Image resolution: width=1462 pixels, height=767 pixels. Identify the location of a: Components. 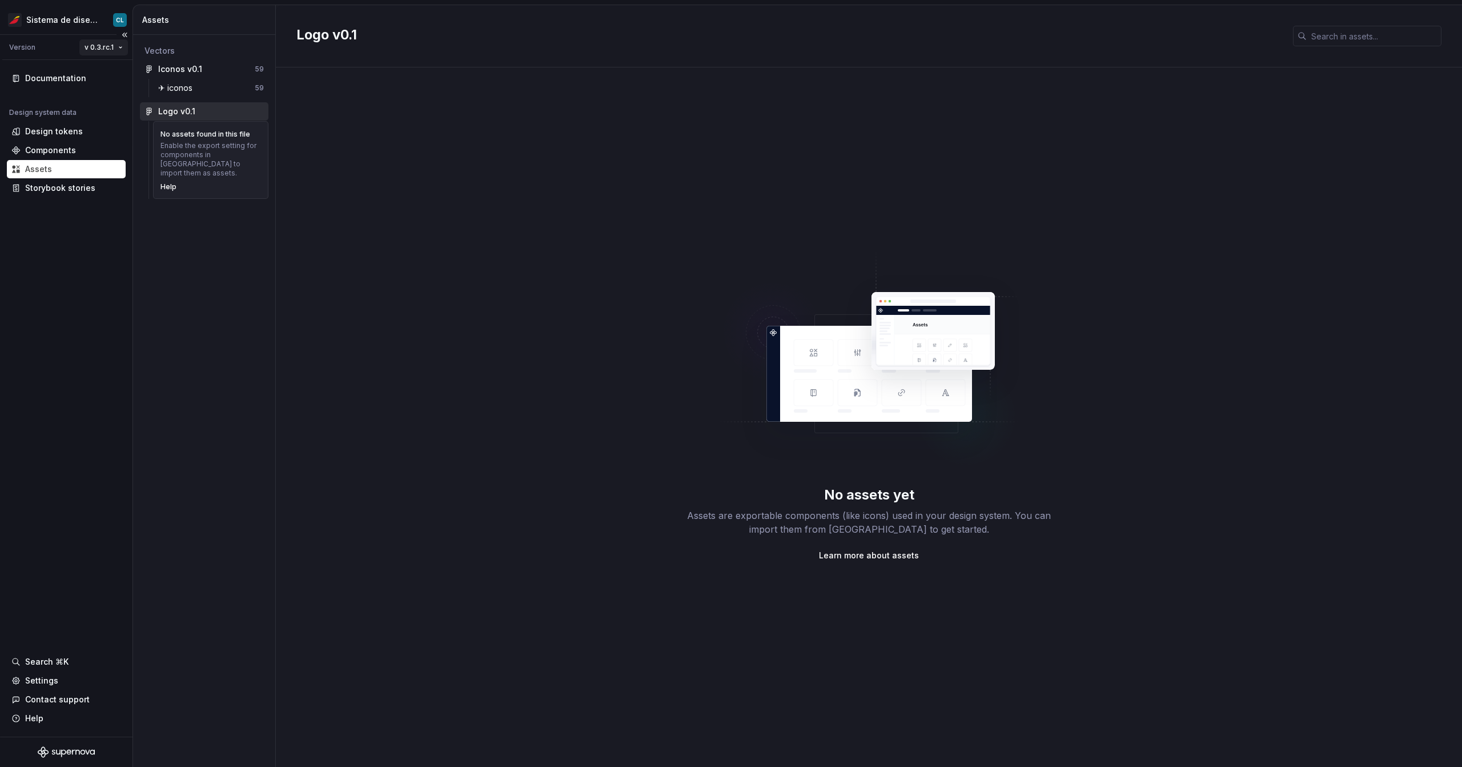
(66, 150).